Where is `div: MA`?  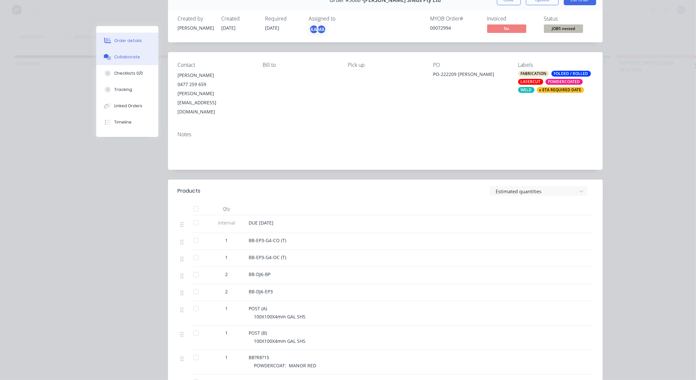 div: MA is located at coordinates (321, 29).